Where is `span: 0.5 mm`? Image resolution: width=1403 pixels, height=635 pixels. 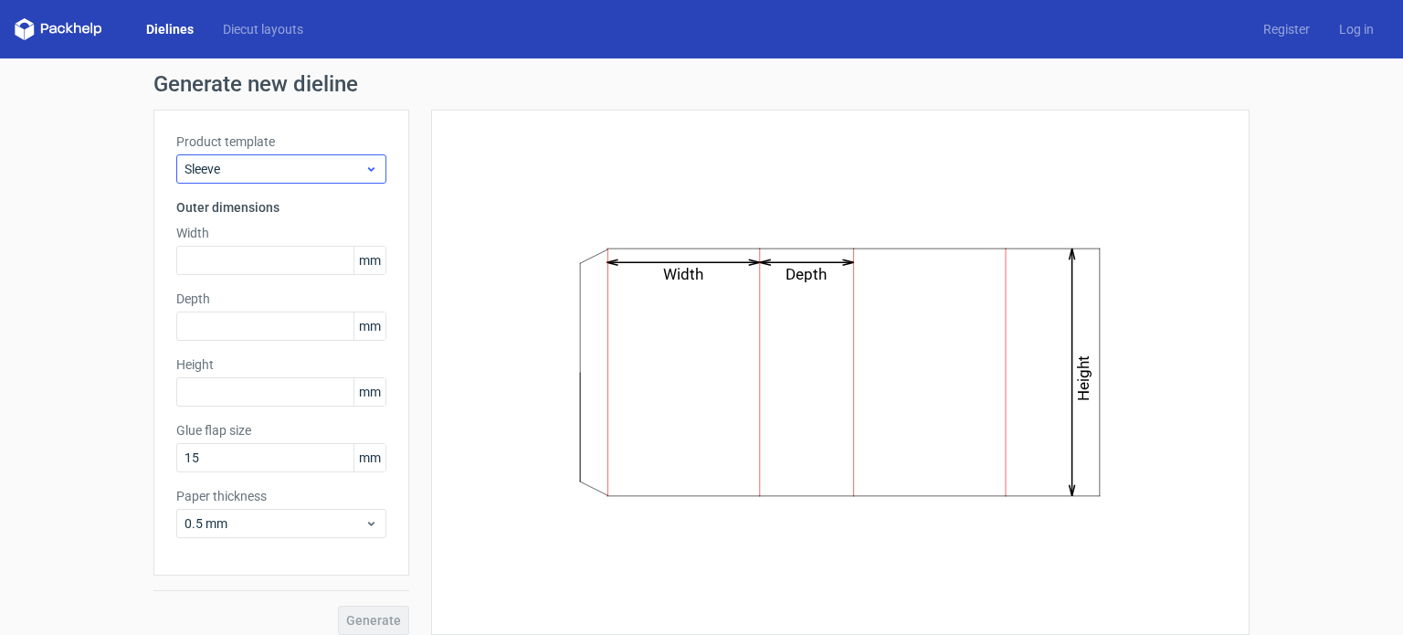
span: 0.5 mm is located at coordinates (274, 523).